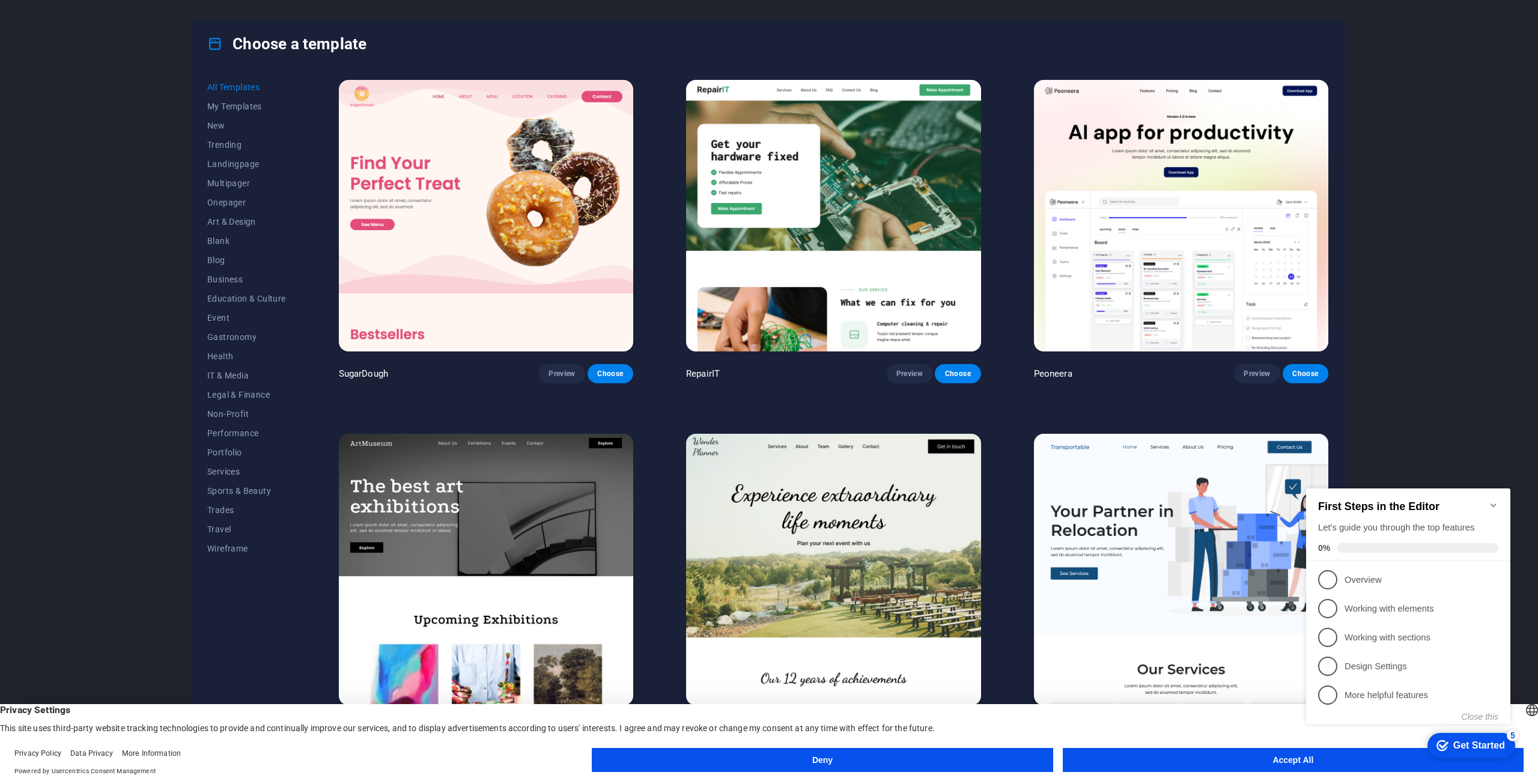  What do you see at coordinates (247, 125) in the screenshot?
I see `button: New` at bounding box center [247, 125].